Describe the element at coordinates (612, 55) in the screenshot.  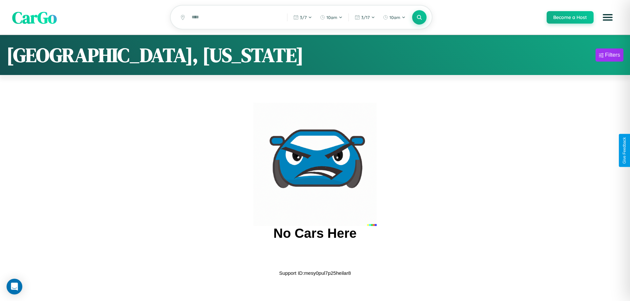
I see `div: Filters` at that location.